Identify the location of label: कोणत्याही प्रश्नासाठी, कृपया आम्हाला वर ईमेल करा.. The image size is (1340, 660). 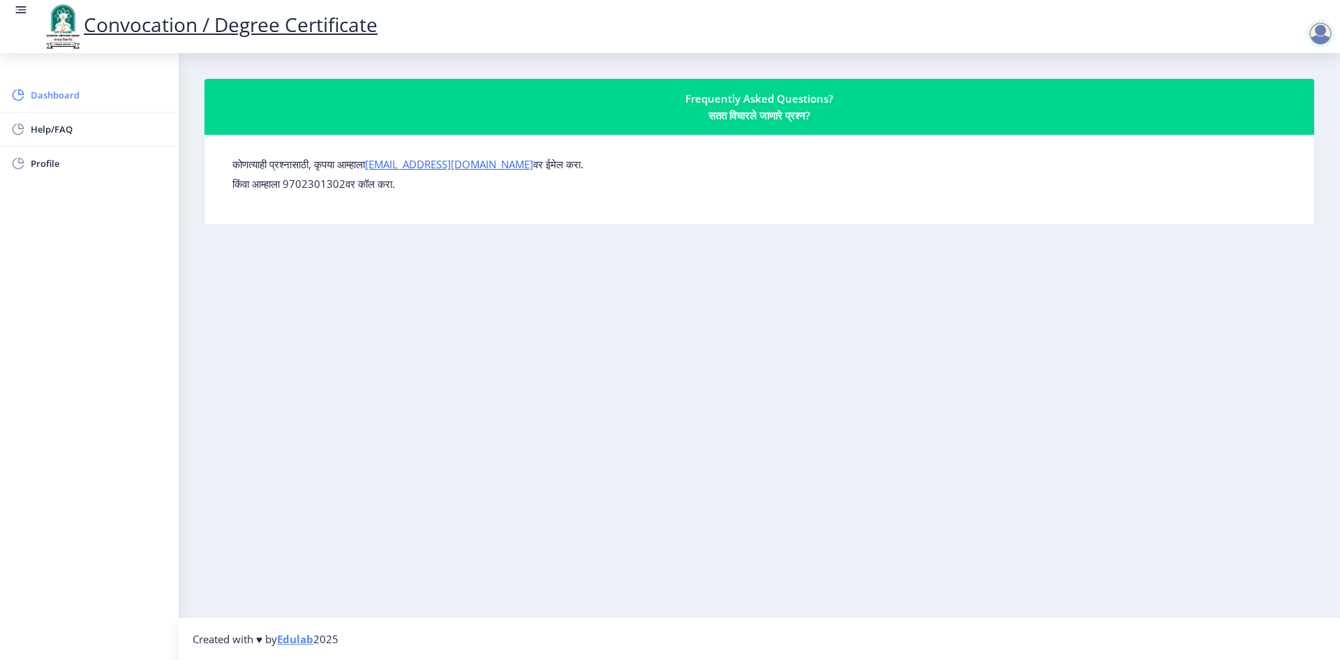
(408, 164).